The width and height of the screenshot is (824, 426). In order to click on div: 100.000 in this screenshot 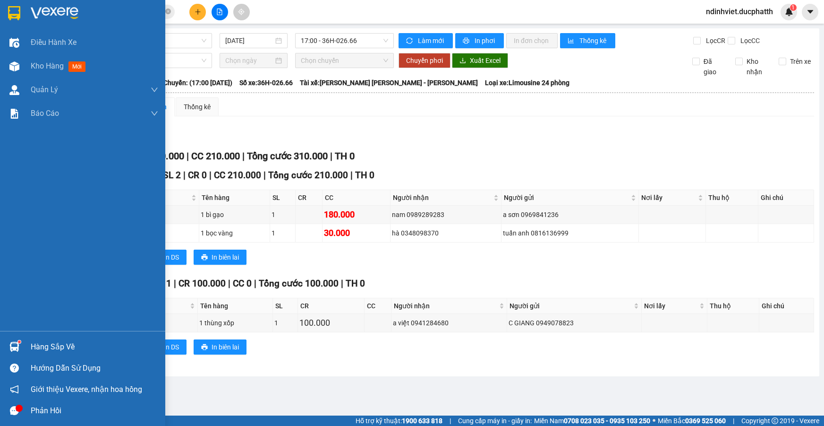, I will do `click(331, 323)`.